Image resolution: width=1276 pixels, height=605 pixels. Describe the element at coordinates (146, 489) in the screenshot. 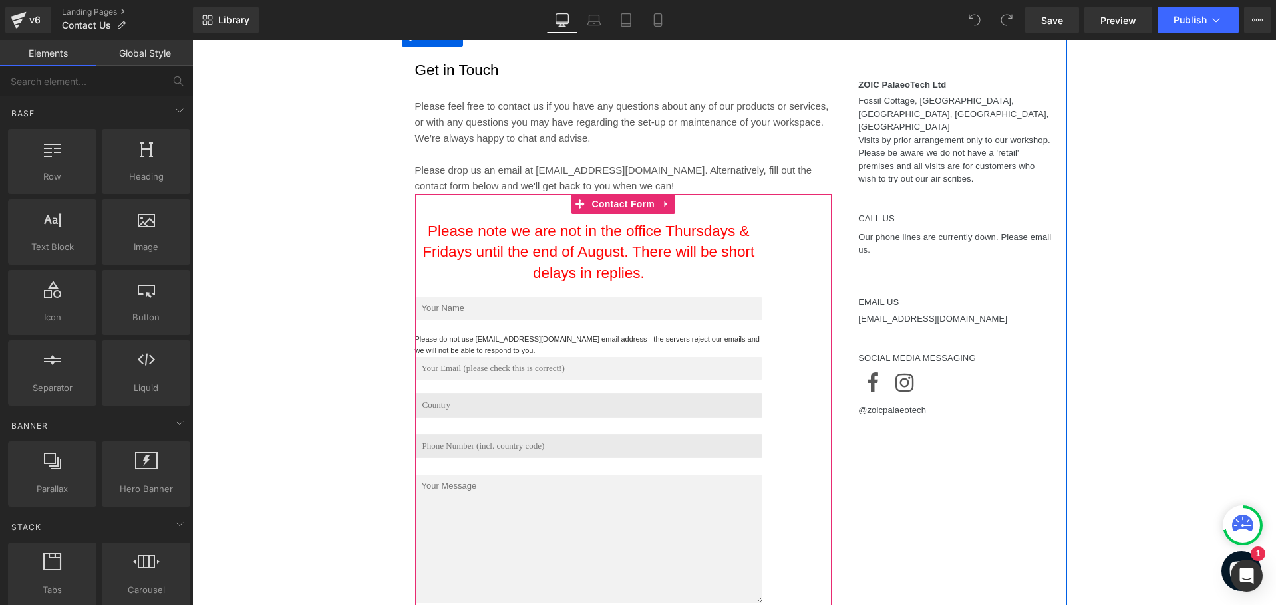

I see `span: Hero Banner` at that location.